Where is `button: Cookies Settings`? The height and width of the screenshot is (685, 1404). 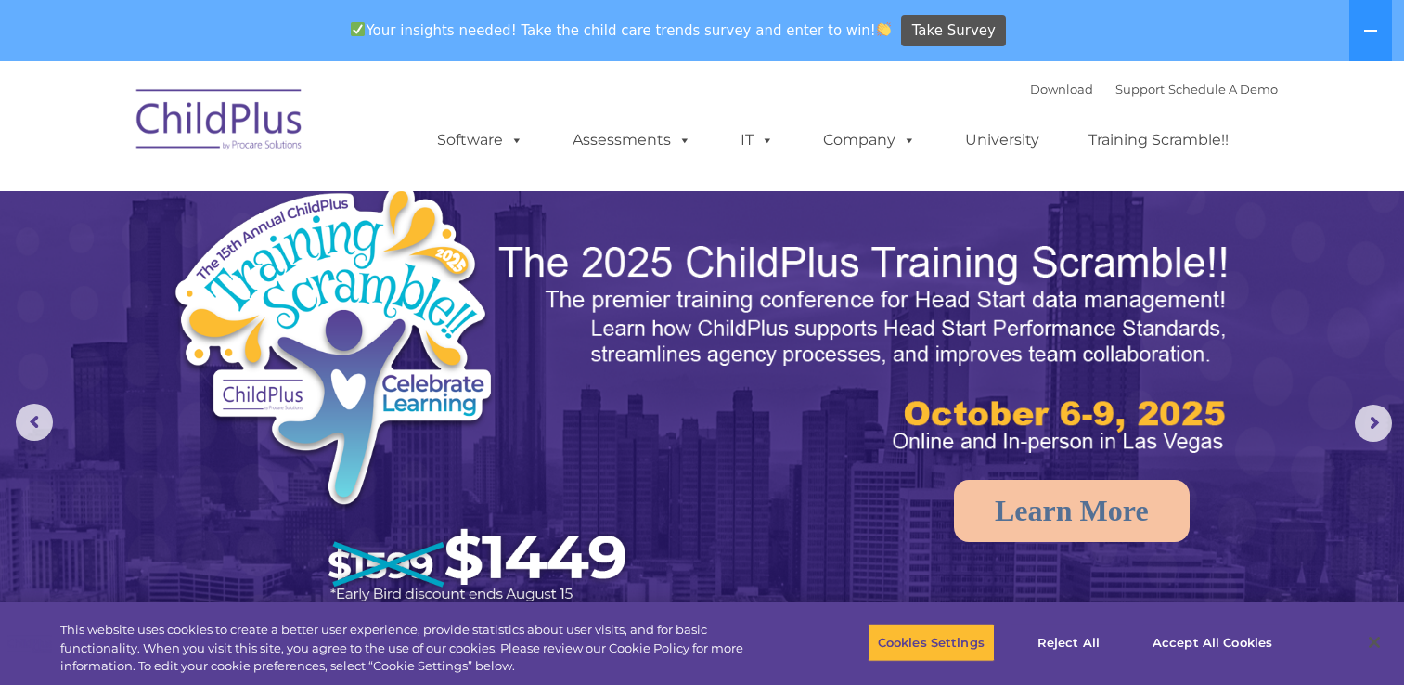 button: Cookies Settings is located at coordinates (931, 642).